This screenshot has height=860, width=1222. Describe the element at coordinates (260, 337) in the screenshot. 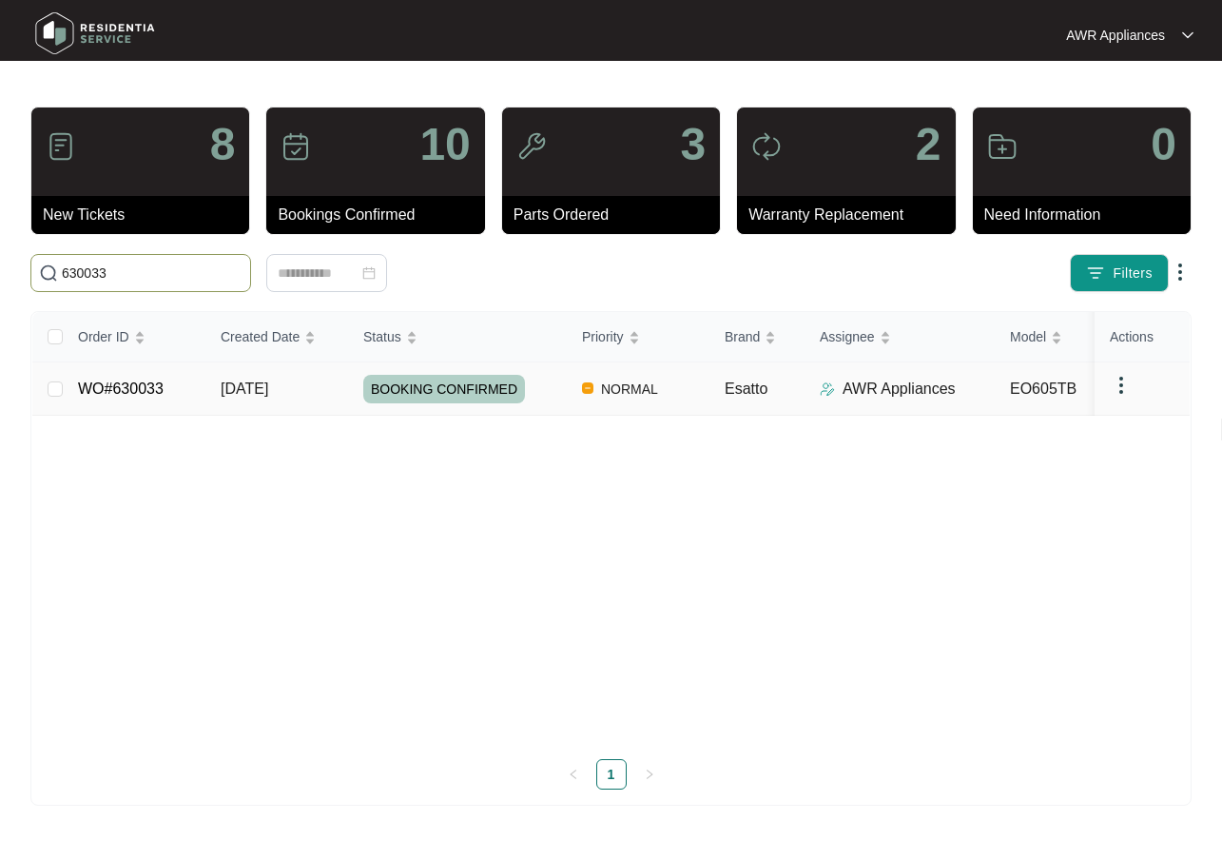

I see `span: Created Date` at that location.